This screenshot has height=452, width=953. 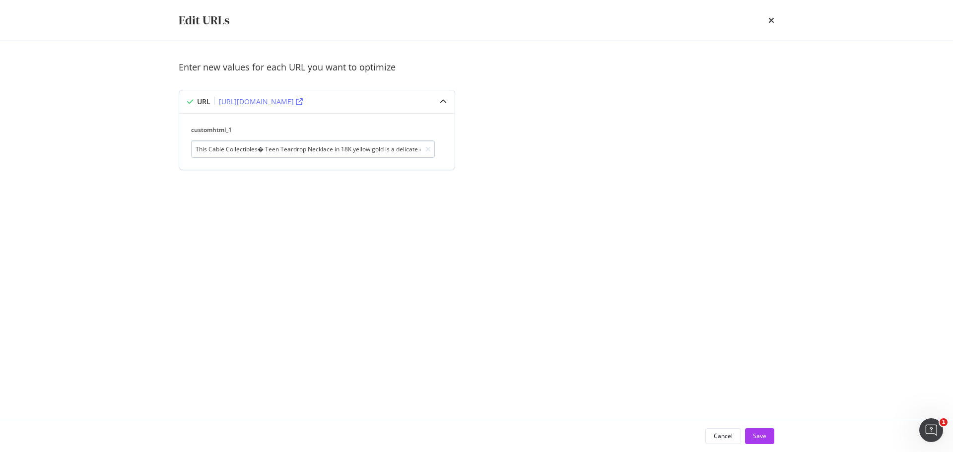 I want to click on button: Cancel, so click(x=723, y=436).